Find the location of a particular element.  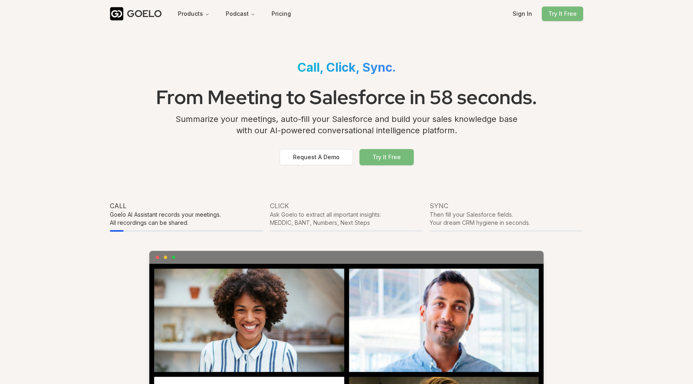

div: Goelo AI Assistant records your meetings. is located at coordinates (187, 215).